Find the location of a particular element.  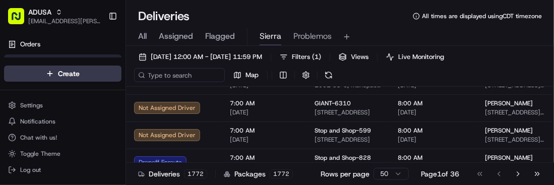

p: Welcome 👋 is located at coordinates (97, 48).